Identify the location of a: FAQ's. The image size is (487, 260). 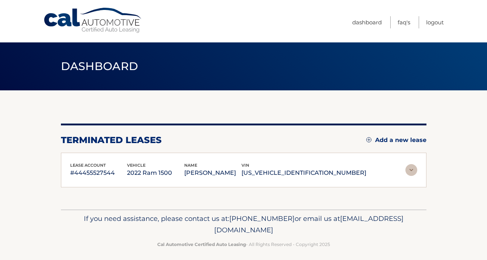
(404, 22).